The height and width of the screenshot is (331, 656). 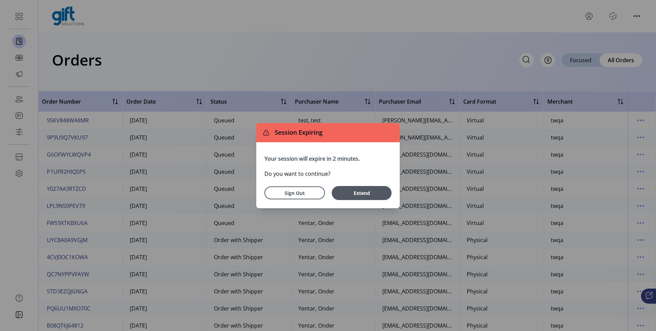 I want to click on span: Extend, so click(x=362, y=193).